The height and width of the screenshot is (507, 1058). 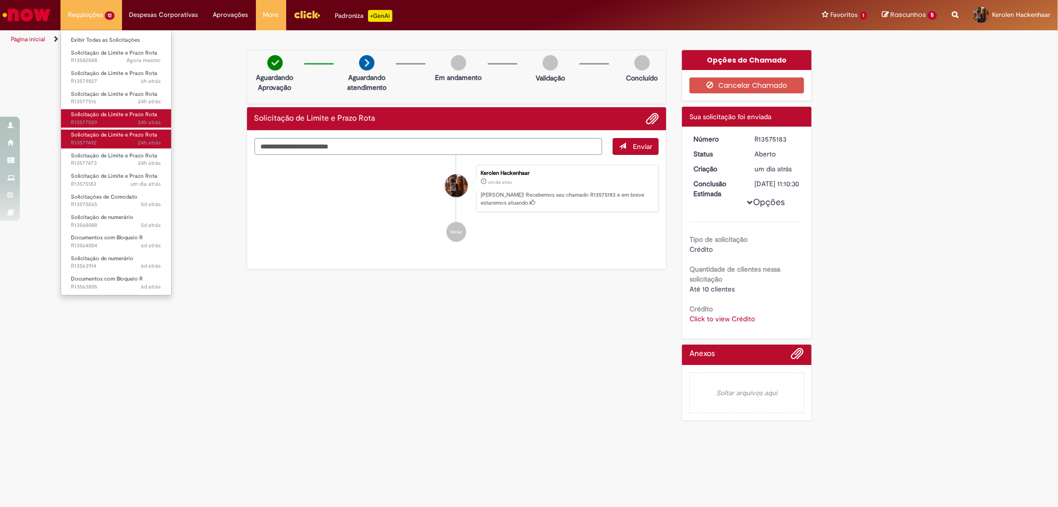 I want to click on time: 30/09/2025 08:48:58, so click(x=151, y=81).